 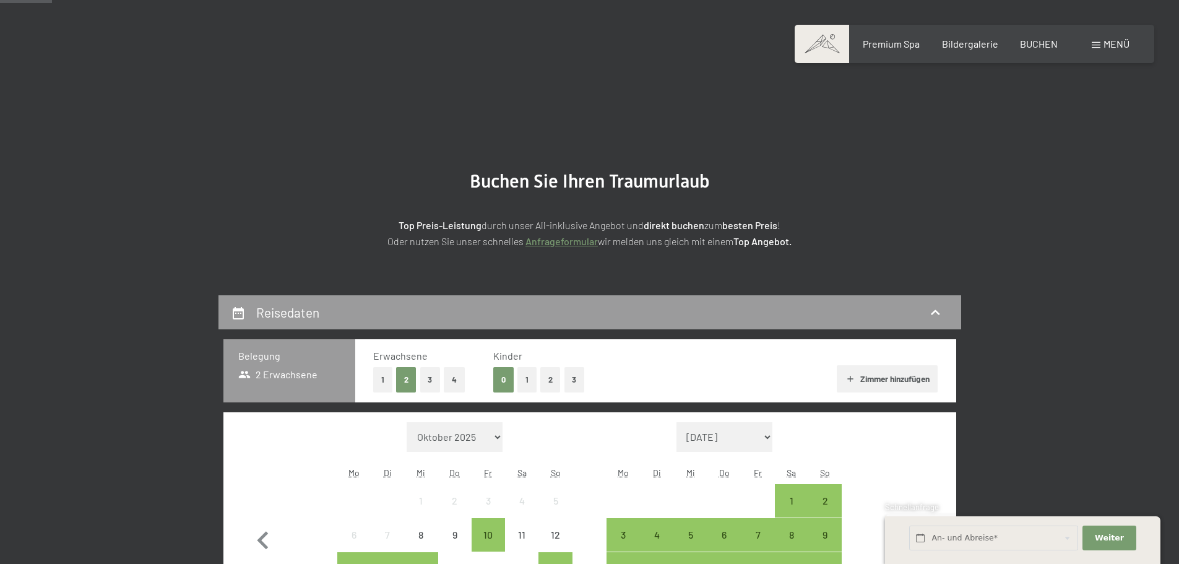 What do you see at coordinates (288, 312) in the screenshot?
I see `h2: Reisedaten` at bounding box center [288, 312].